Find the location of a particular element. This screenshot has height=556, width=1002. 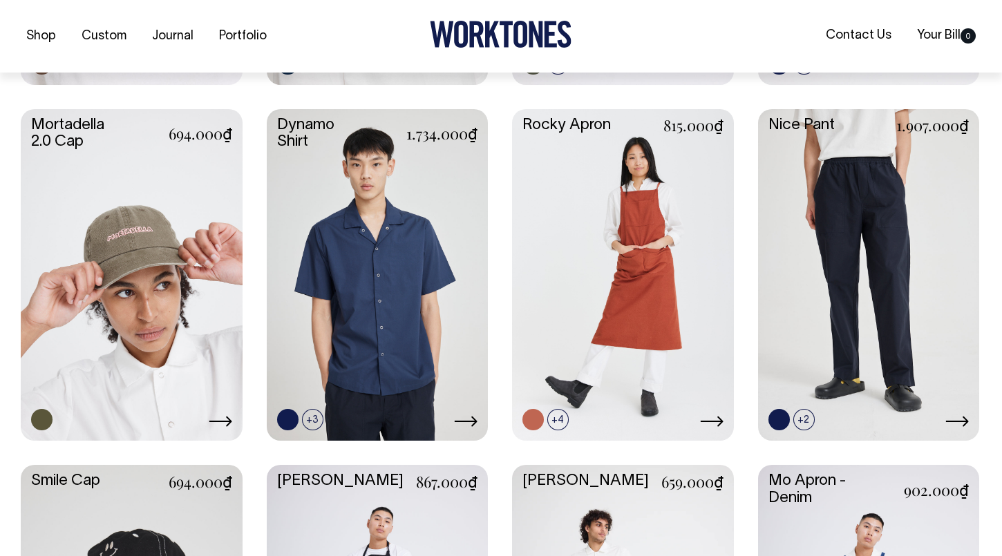

a: Custom is located at coordinates (104, 36).